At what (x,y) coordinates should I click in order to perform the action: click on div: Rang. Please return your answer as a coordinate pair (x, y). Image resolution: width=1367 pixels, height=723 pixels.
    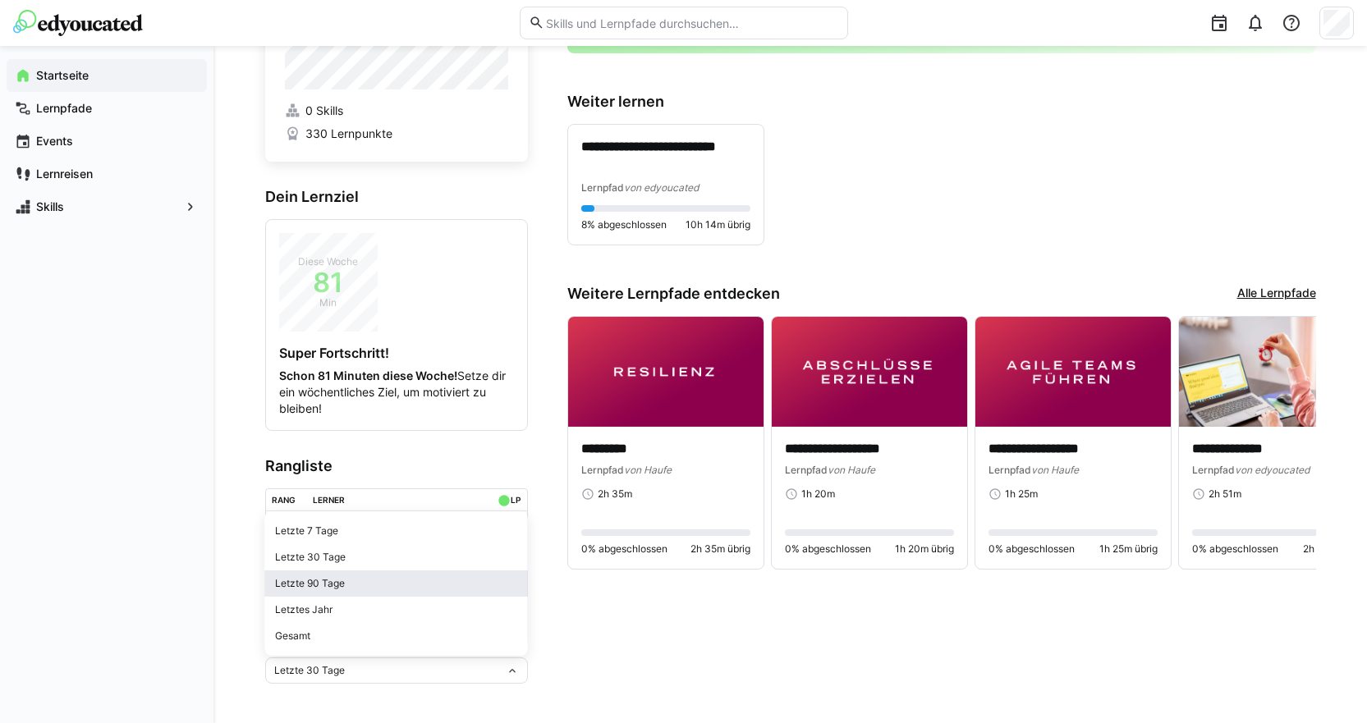
    Looking at the image, I should click on (283, 500).